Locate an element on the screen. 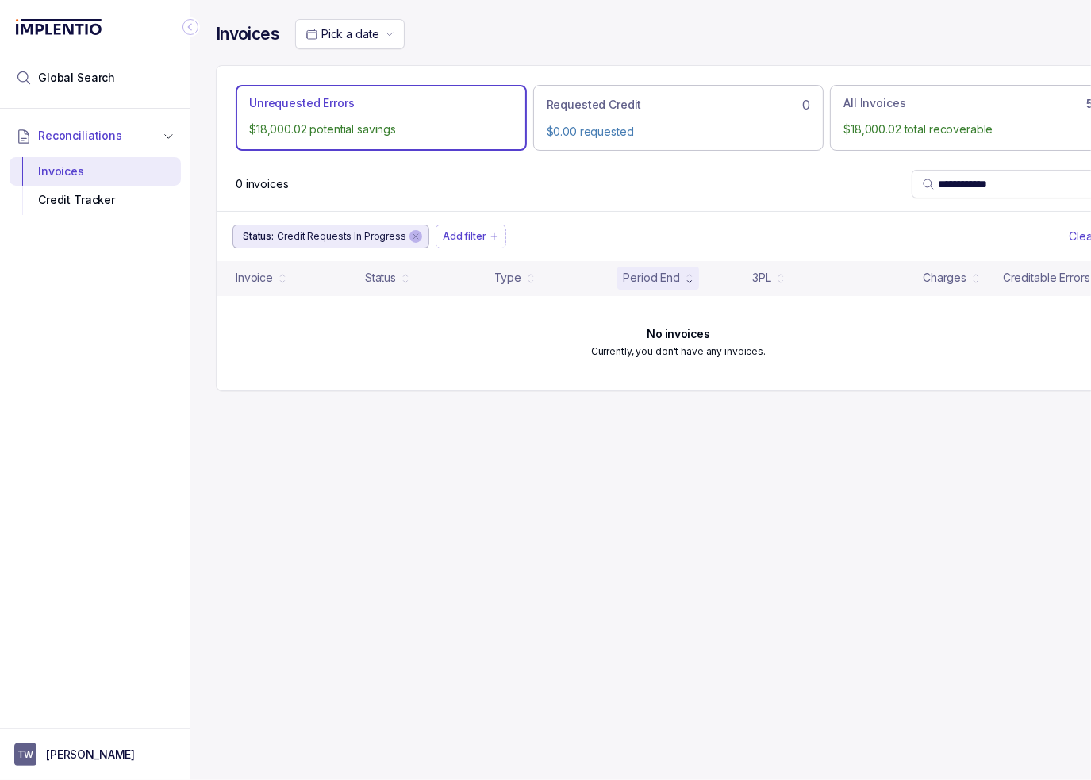  div: Charges is located at coordinates (945, 278).